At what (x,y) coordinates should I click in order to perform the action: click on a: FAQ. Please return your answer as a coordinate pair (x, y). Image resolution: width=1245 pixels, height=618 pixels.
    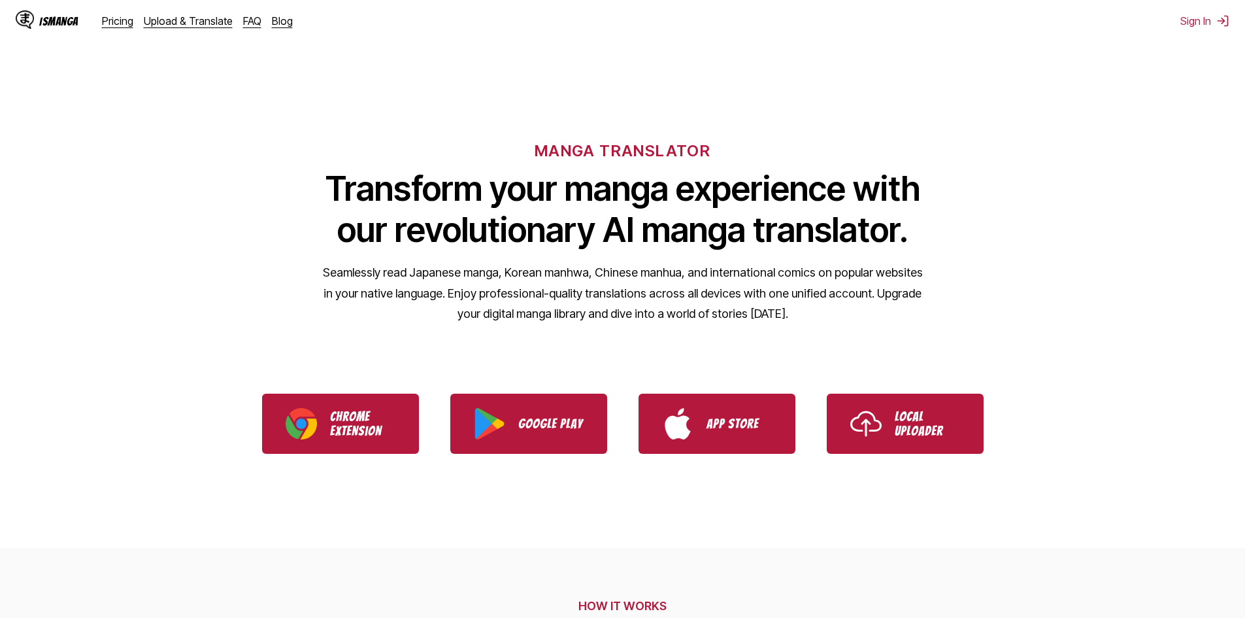
    Looking at the image, I should click on (252, 21).